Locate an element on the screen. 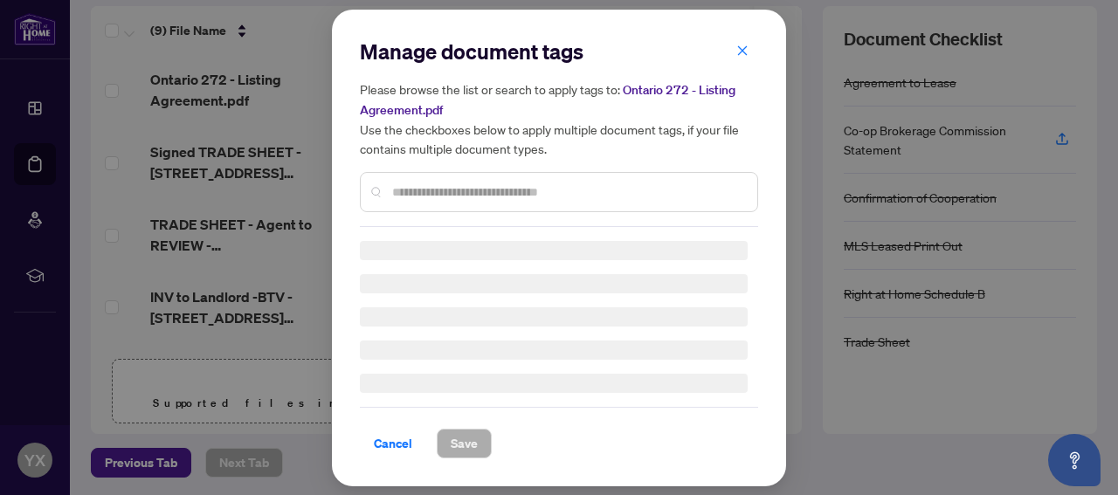 The image size is (1118, 495). h2: Manage document tags is located at coordinates (559, 52).